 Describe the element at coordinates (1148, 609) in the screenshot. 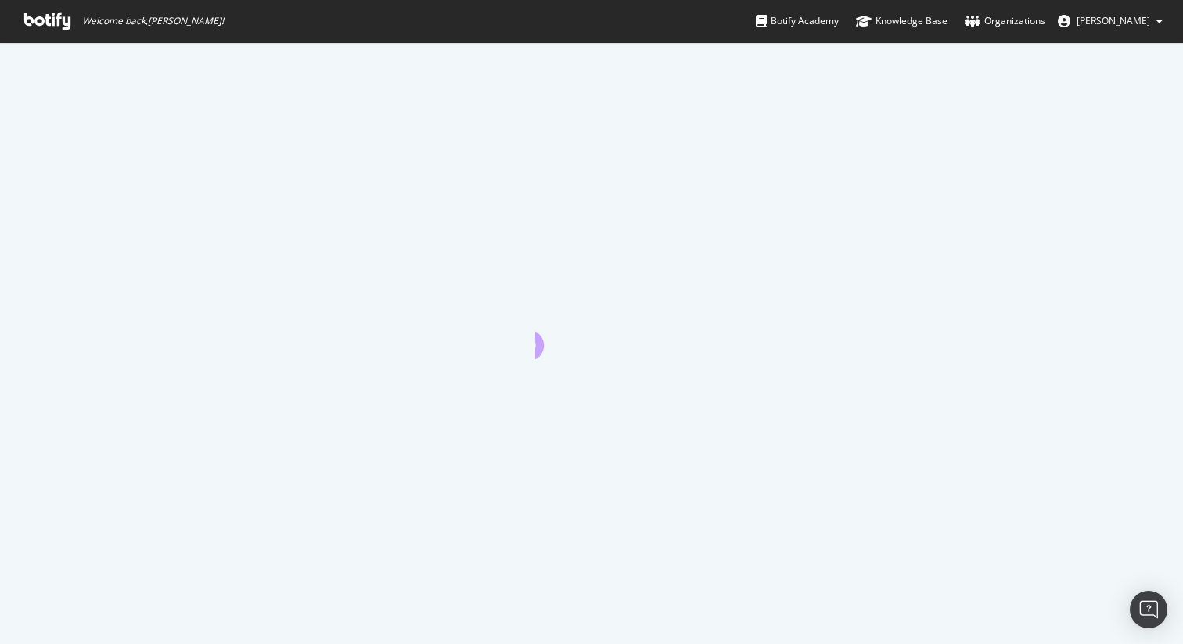

I see `div: Open Intercom Messenger` at that location.